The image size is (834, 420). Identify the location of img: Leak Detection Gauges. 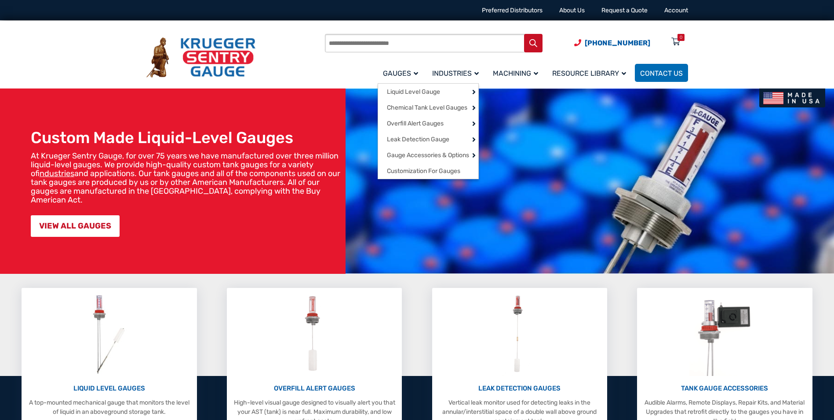
(519, 334).